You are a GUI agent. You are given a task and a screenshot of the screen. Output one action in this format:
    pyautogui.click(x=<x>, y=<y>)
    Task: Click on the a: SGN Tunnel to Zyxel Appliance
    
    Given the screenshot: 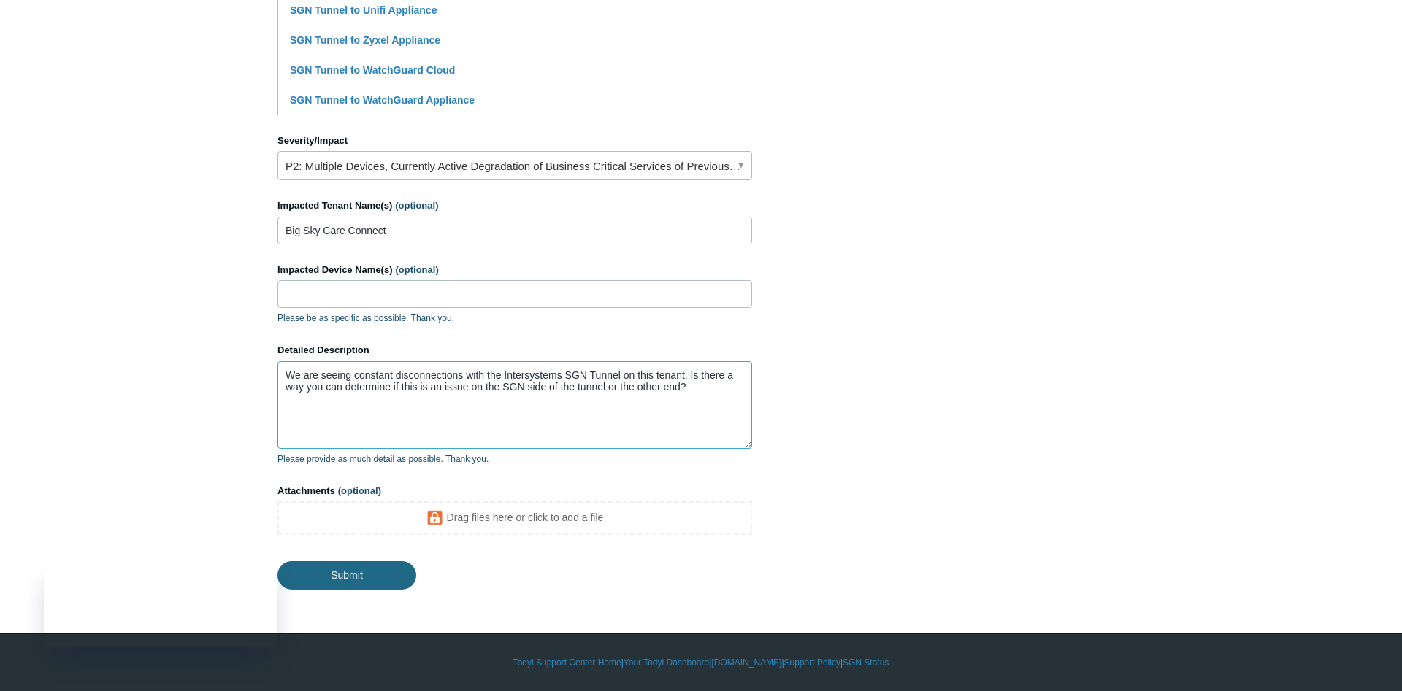 What is the action you would take?
    pyautogui.click(x=365, y=40)
    